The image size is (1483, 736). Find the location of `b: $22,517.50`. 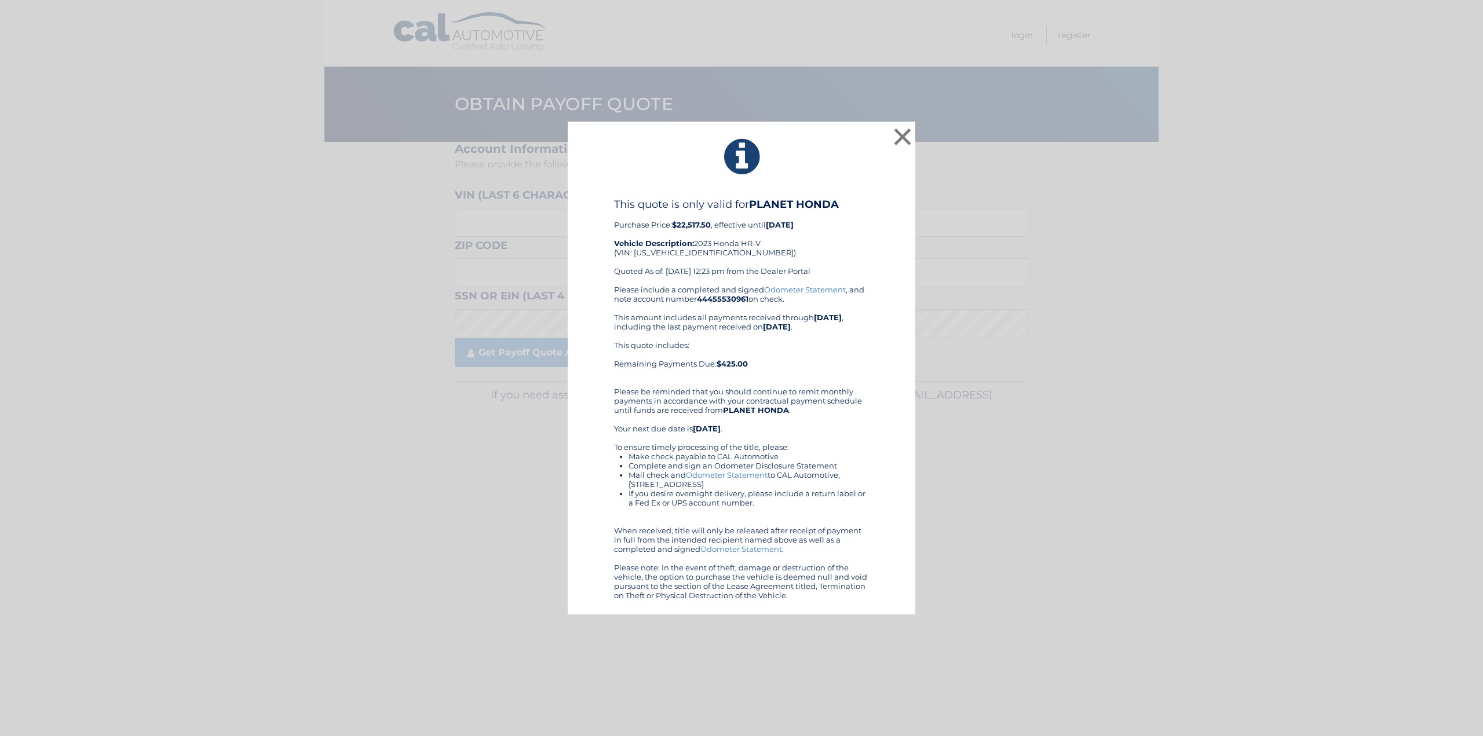

b: $22,517.50 is located at coordinates (691, 225).